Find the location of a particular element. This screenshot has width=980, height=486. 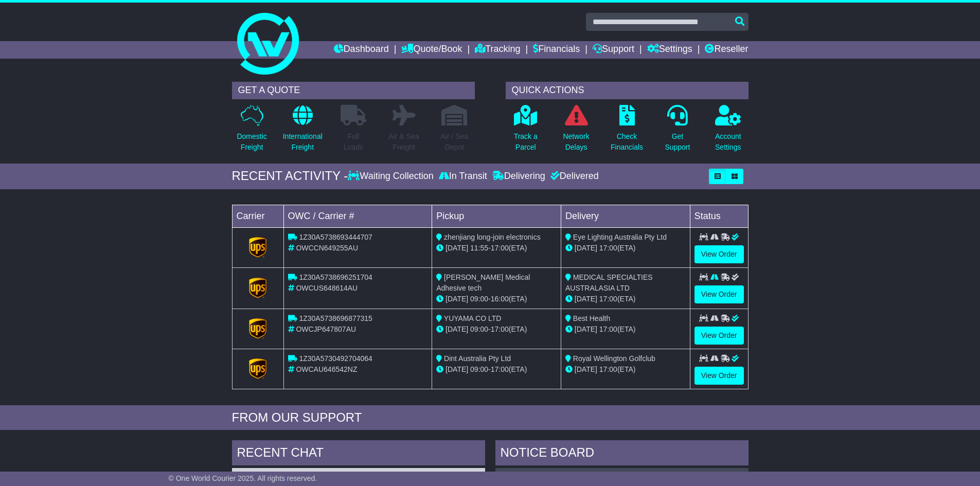

td: OWC / Carrier # is located at coordinates (358, 216).